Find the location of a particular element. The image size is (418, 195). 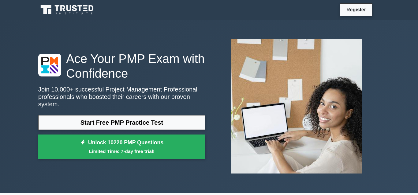

h1: Ace Your PMP Exam with Confidence is located at coordinates (122, 66).